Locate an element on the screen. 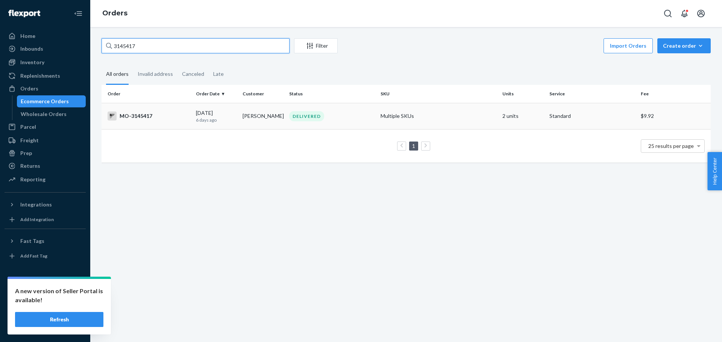  th: SKU is located at coordinates (438, 94).